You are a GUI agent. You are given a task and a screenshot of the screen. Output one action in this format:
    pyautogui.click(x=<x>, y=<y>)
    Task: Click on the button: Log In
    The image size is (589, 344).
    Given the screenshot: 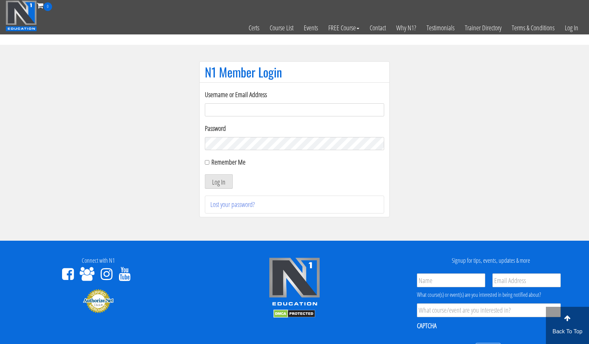 What is the action you would take?
    pyautogui.click(x=219, y=182)
    